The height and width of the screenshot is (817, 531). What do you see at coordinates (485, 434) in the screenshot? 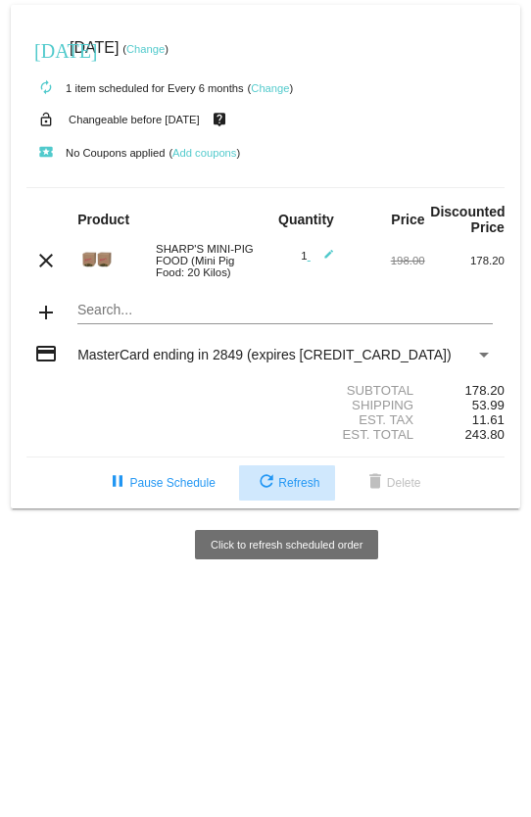
I see `span: 243.80` at bounding box center [485, 434].